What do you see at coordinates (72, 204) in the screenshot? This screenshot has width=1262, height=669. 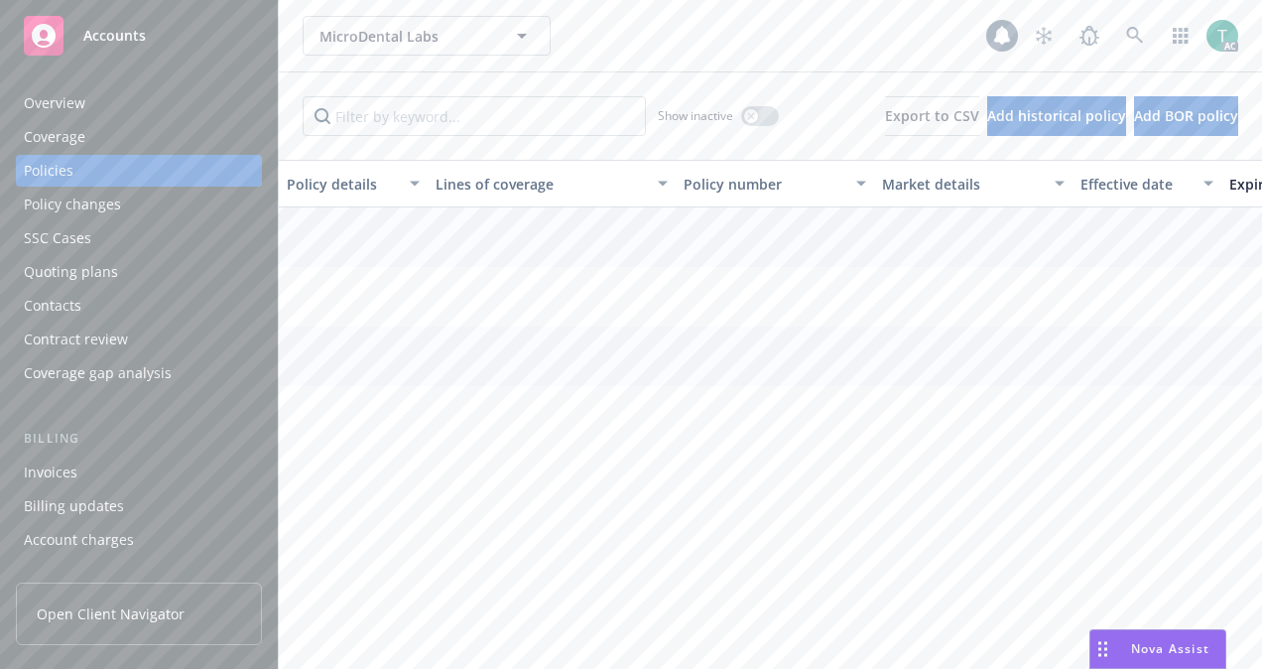 I see `div: Policy changes` at bounding box center [72, 204].